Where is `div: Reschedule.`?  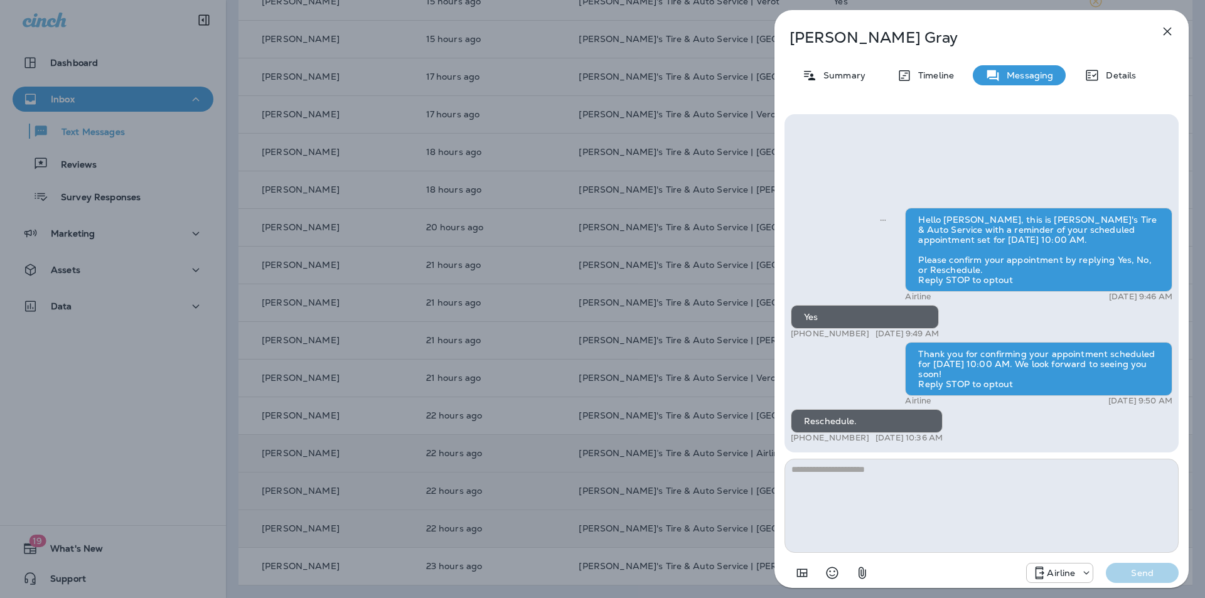
div: Reschedule. is located at coordinates (867, 421).